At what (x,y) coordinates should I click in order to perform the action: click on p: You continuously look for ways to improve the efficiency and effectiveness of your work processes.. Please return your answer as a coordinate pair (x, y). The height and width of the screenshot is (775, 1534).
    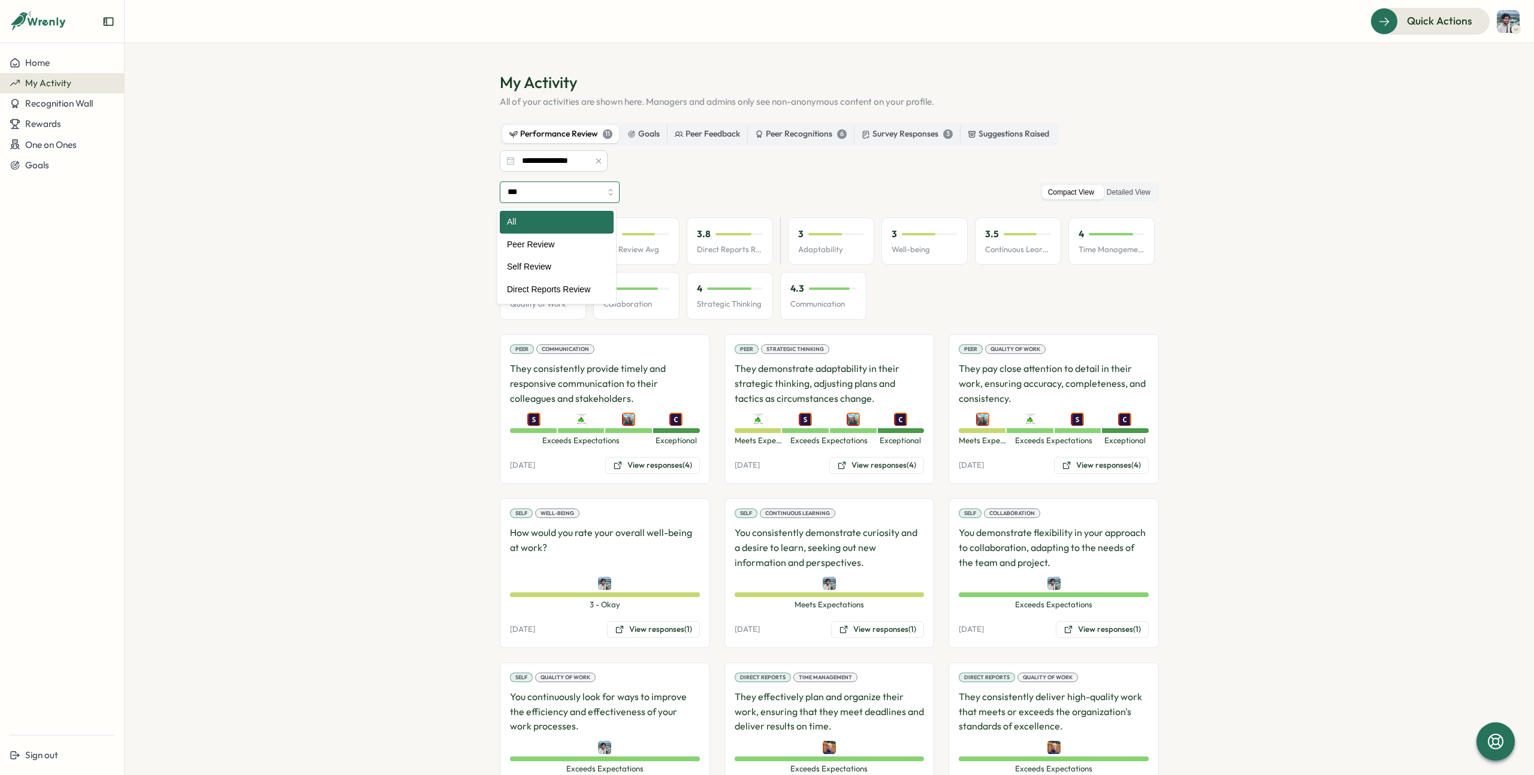
    Looking at the image, I should click on (605, 712).